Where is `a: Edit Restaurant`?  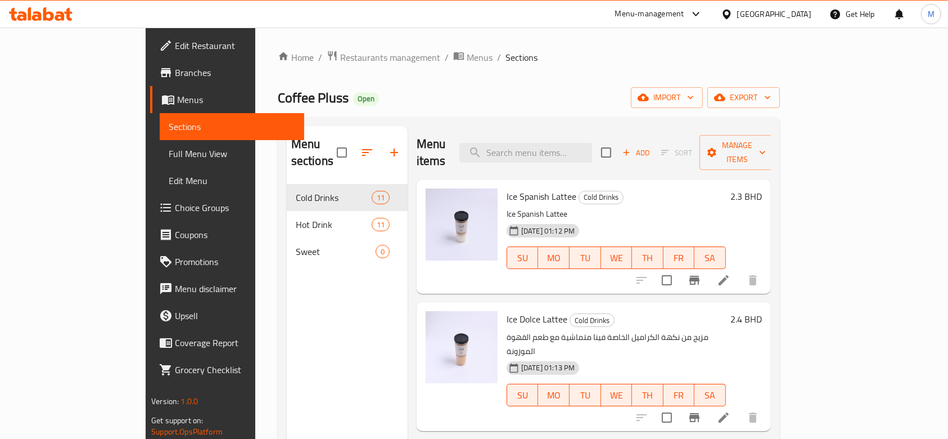 a: Edit Restaurant is located at coordinates (227, 46).